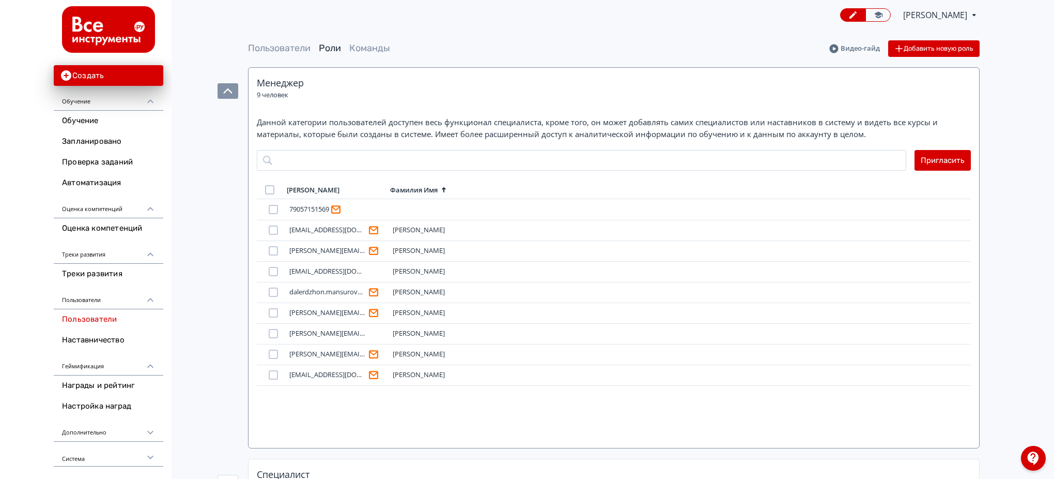 This screenshot has width=1054, height=479. What do you see at coordinates (109, 297) in the screenshot?
I see `div: Пользователи` at bounding box center [109, 297].